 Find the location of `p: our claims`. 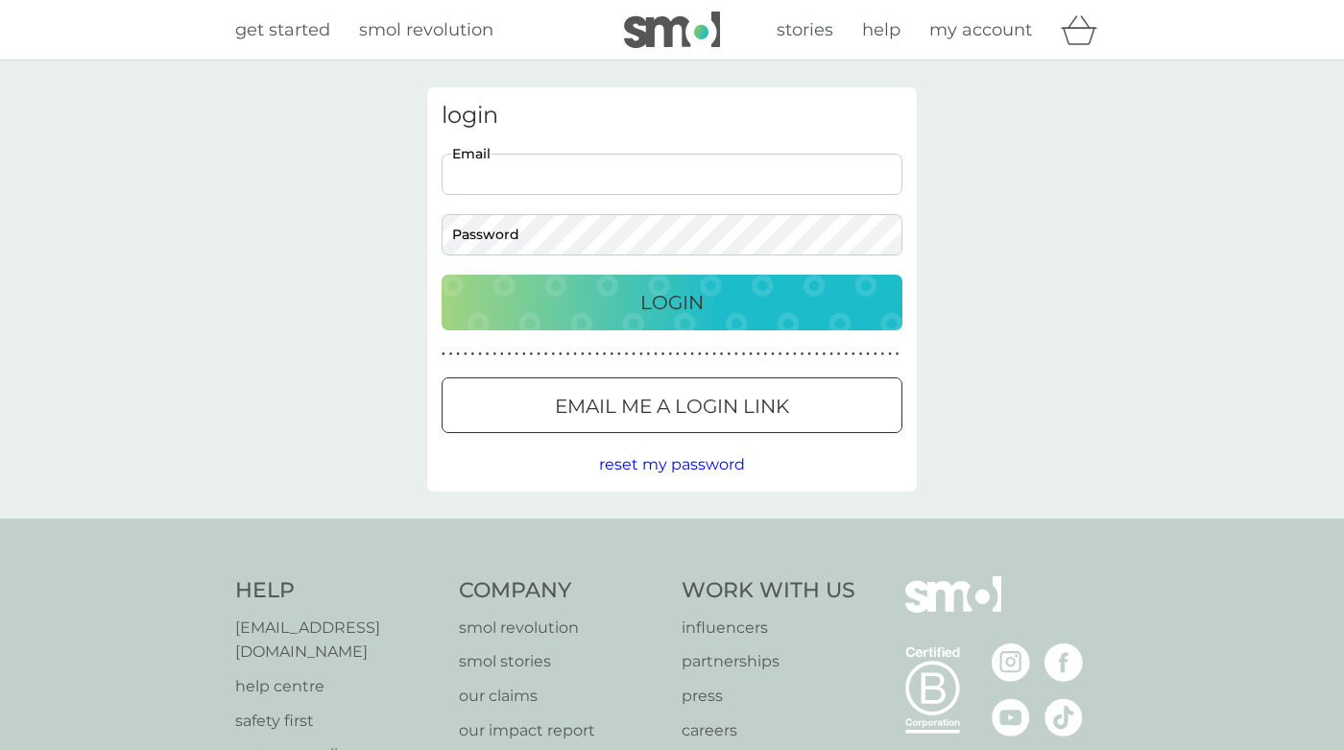

p: our claims is located at coordinates (561, 696).